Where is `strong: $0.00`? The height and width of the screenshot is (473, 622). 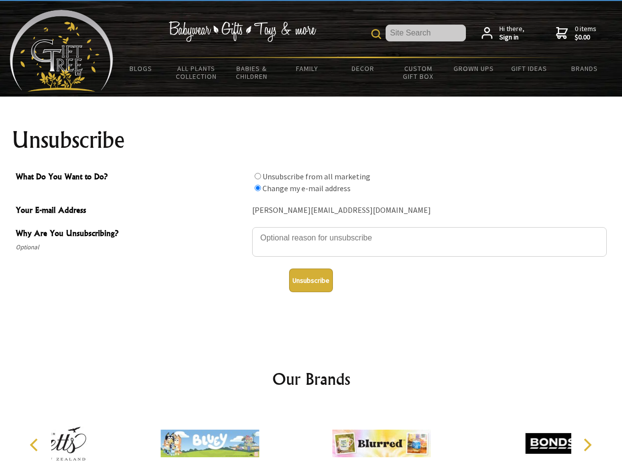
strong: $0.00 is located at coordinates (586, 37).